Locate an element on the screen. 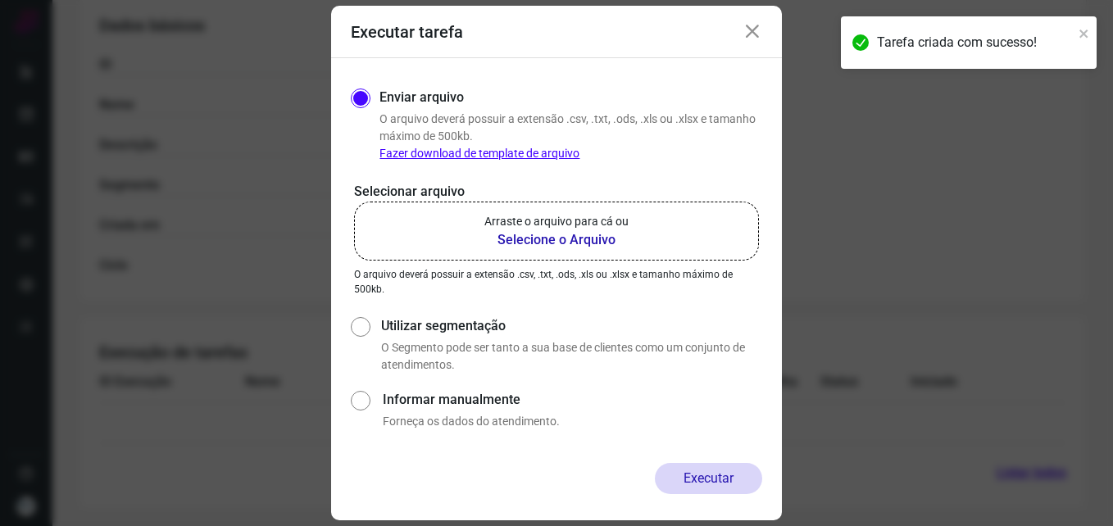 Image resolution: width=1113 pixels, height=526 pixels. a: Fazer download de template de arquivo is located at coordinates (480, 153).